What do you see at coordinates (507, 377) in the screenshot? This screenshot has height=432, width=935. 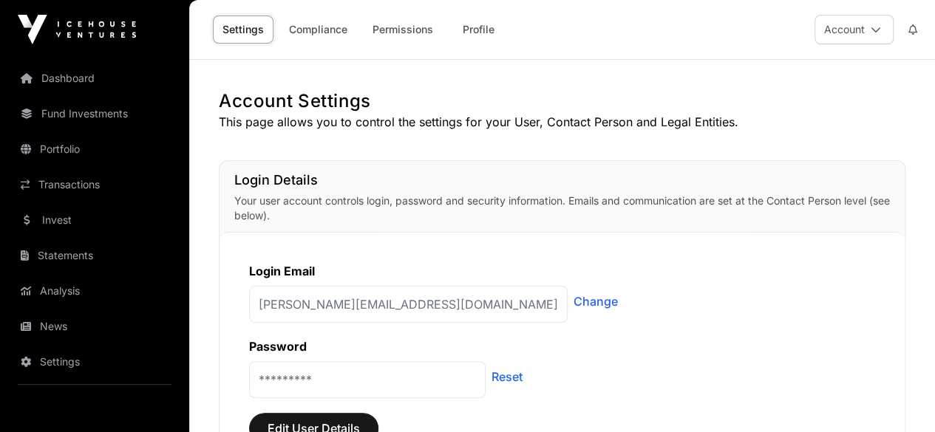 I see `a: Reset` at bounding box center [507, 377].